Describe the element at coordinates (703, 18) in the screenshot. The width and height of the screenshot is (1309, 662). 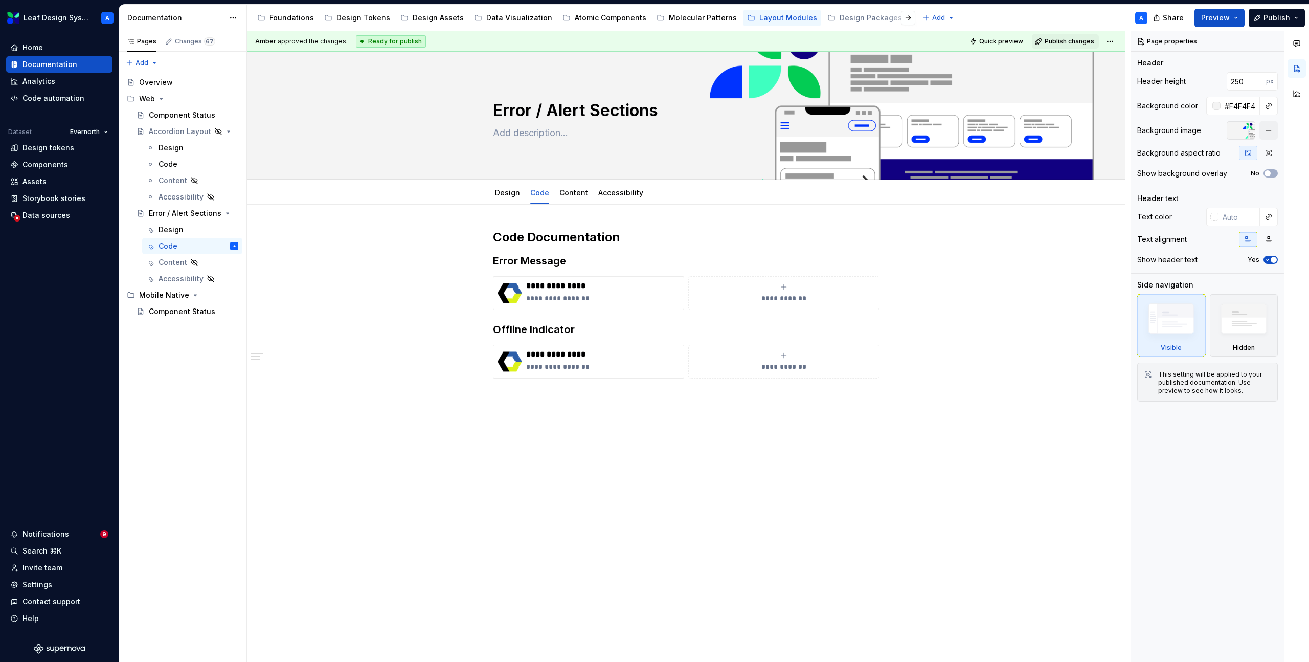
I see `div: Molecular Patterns` at that location.